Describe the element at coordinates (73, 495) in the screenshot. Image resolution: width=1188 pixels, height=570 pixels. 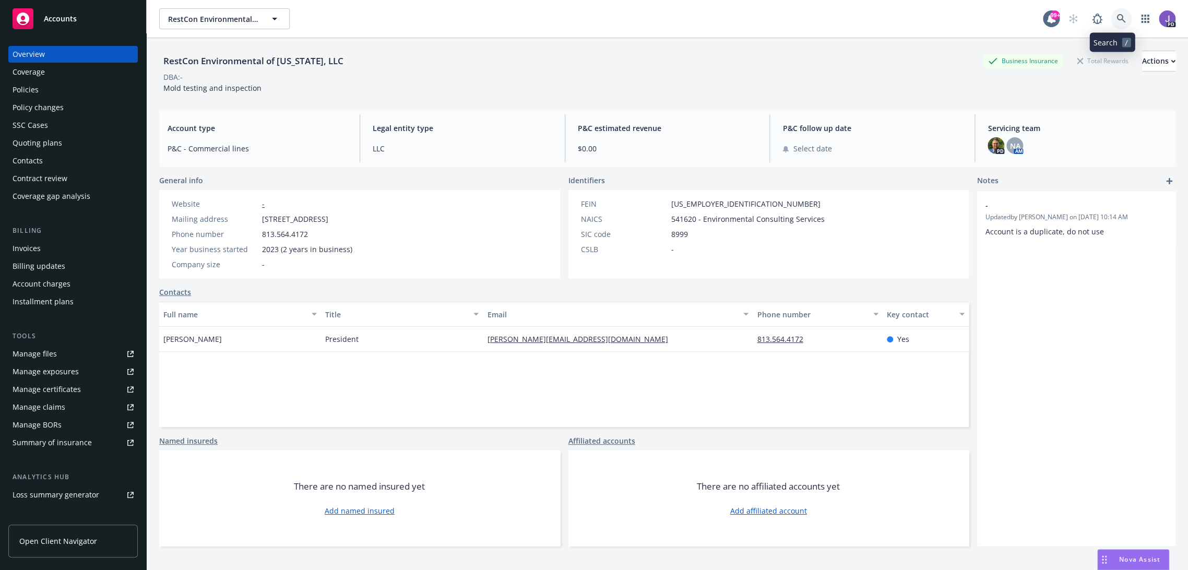
I see `a: Loss summary generator` at that location.